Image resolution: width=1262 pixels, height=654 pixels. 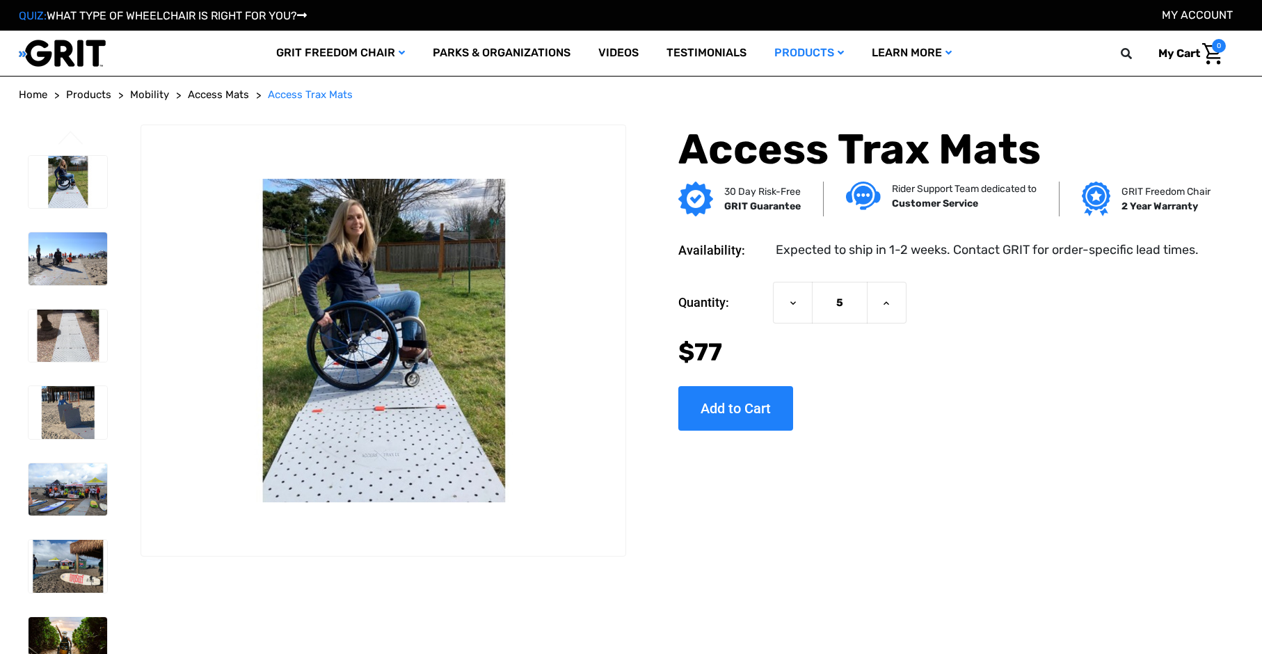 What do you see at coordinates (310, 95) in the screenshot?
I see `span: Access Trax Mats` at bounding box center [310, 95].